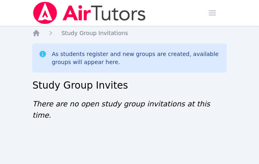 This screenshot has width=259, height=164. I want to click on span: There are no open study group invitations at this time., so click(121, 109).